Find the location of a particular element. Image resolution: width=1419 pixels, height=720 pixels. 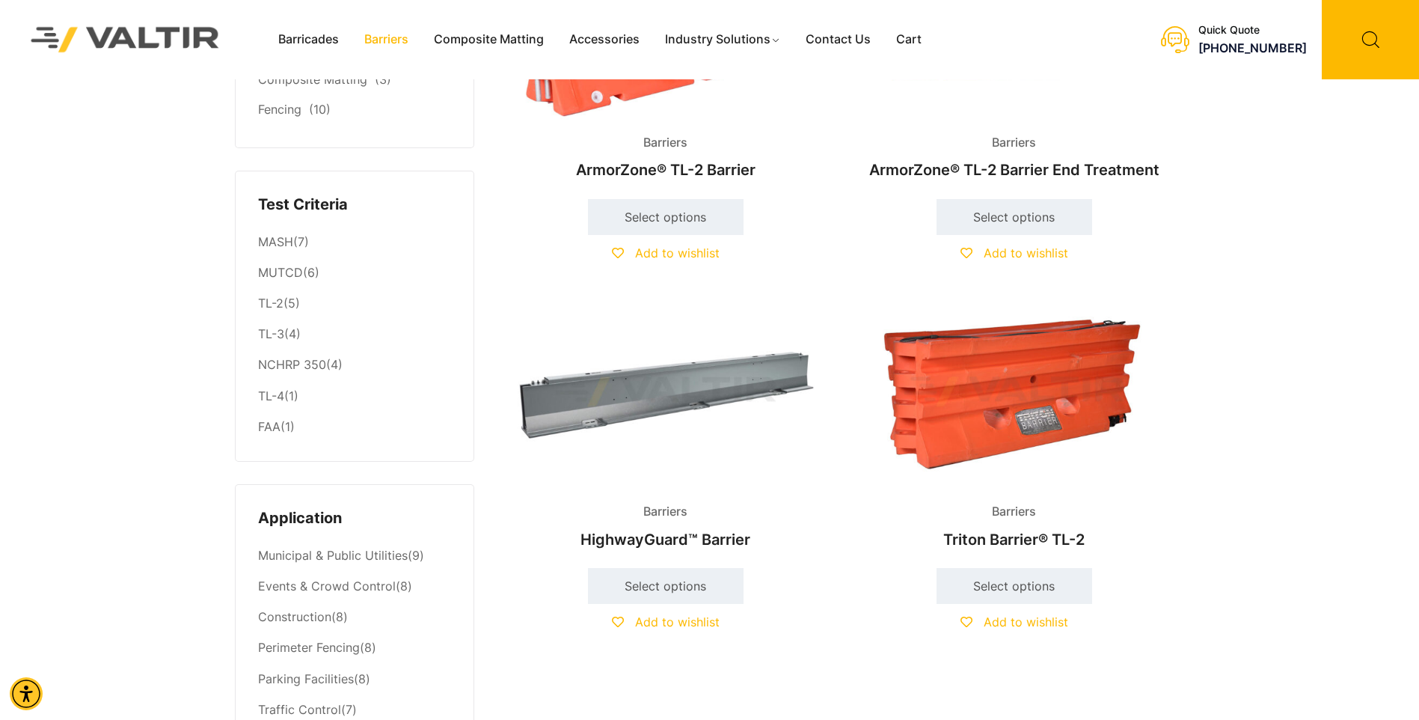

img: Valtir Rentals is located at coordinates (125, 40).